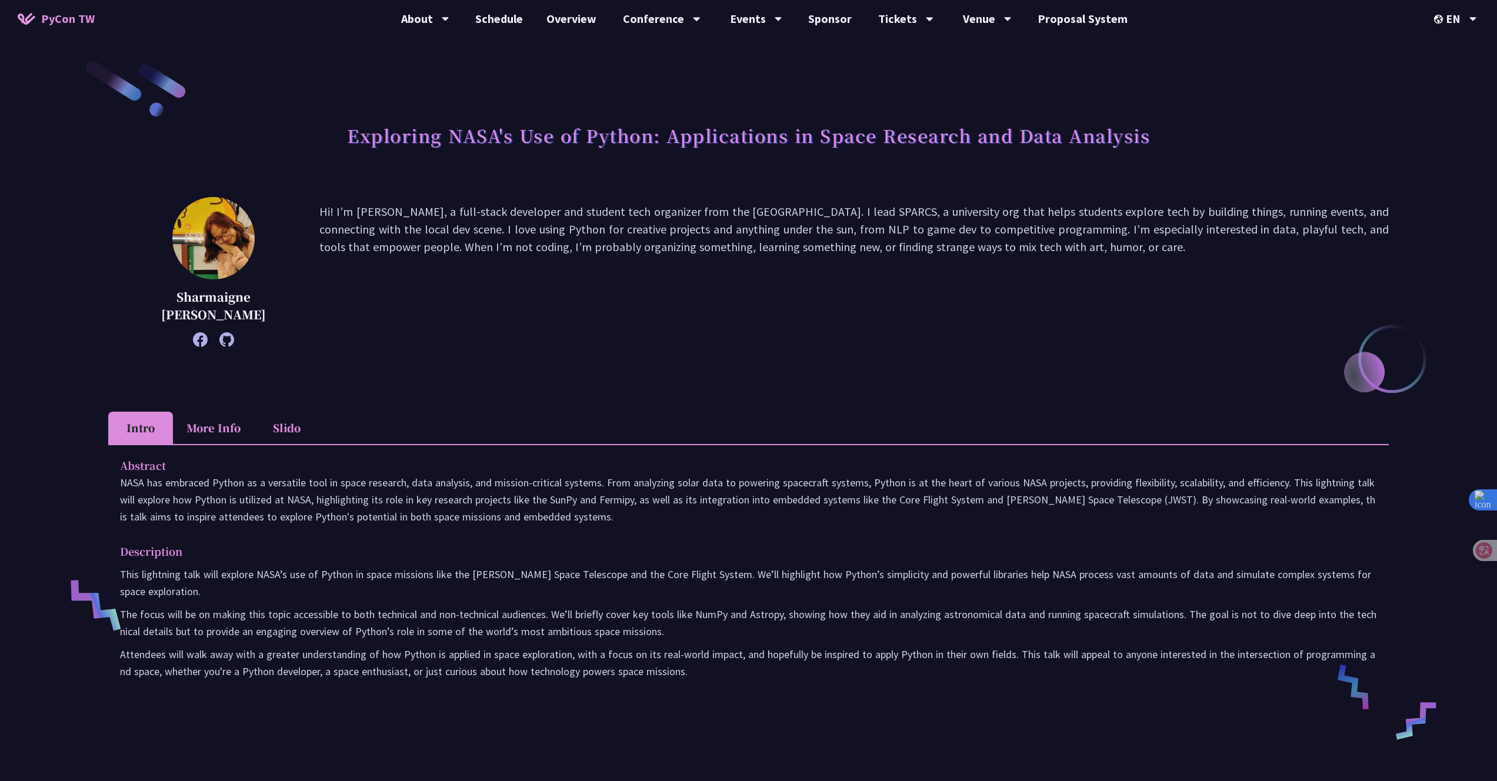 Image resolution: width=1497 pixels, height=781 pixels. I want to click on li: More Info, so click(213, 428).